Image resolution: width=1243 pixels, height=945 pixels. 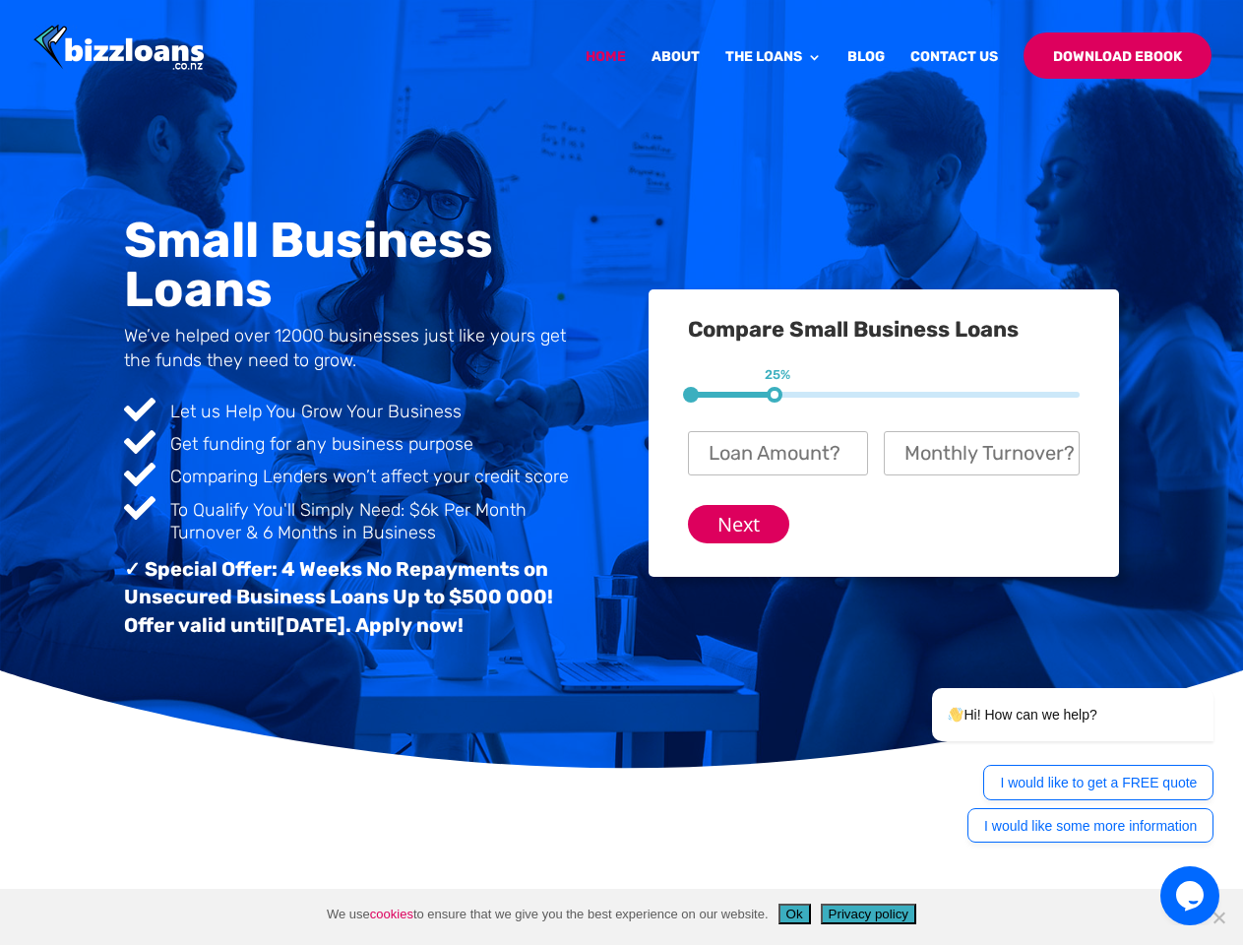 What do you see at coordinates (547, 914) in the screenshot?
I see `span: We use to ensure that we give you the best experience on our website.` at bounding box center [547, 914].